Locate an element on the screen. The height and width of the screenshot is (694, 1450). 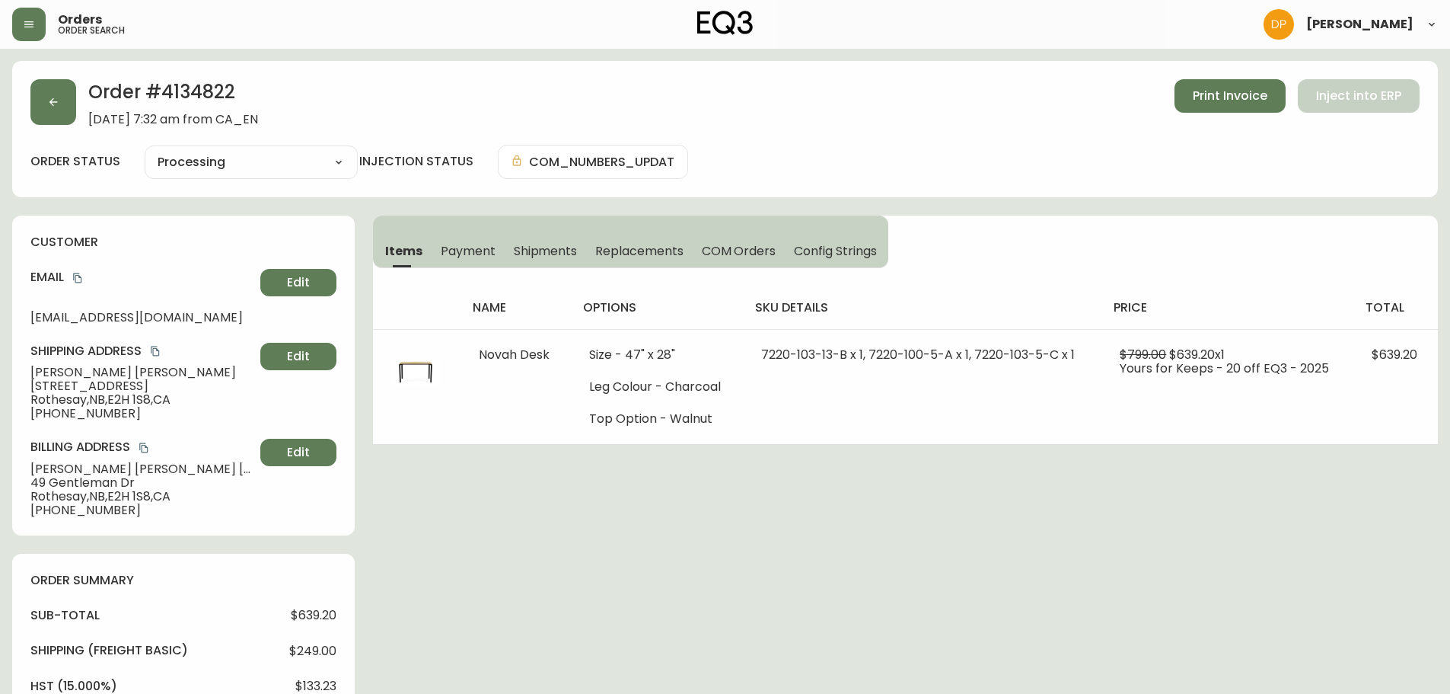
h4: name is located at coordinates (515, 308).